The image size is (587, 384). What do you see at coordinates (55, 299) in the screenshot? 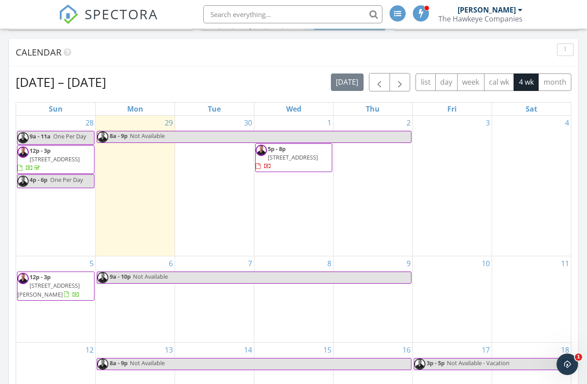
I see `td: Go to October 5, 2025` at bounding box center [55, 299].